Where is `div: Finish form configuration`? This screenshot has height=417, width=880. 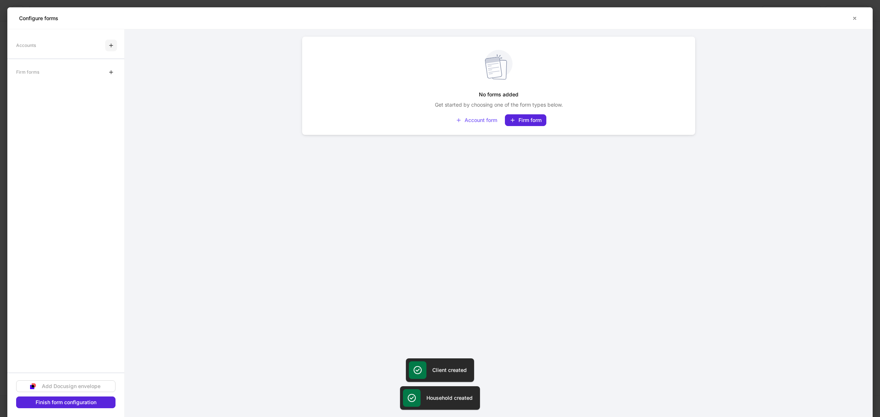 div: Finish form configuration is located at coordinates (66, 403).